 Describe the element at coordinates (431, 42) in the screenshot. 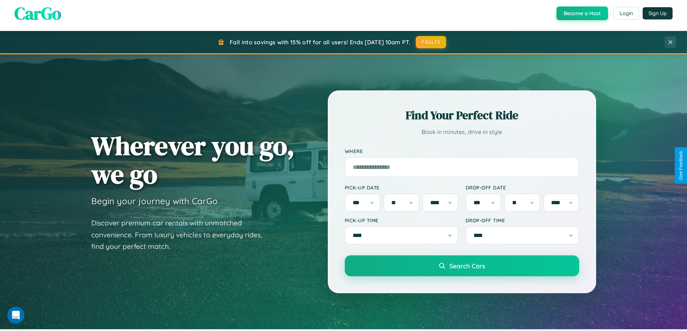

I see `button: FALL15` at that location.